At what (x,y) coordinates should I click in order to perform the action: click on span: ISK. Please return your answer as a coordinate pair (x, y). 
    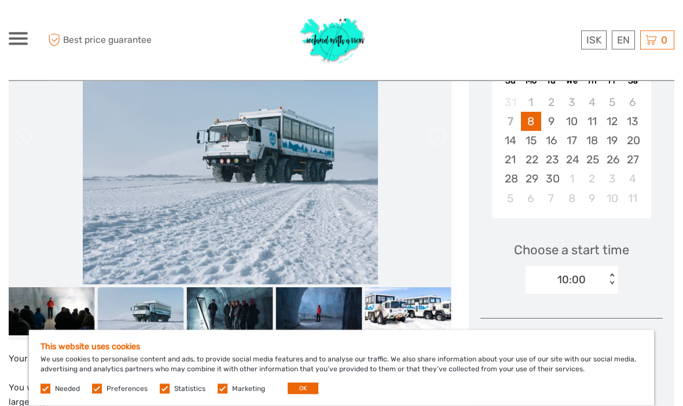
    Looking at the image, I should click on (594, 40).